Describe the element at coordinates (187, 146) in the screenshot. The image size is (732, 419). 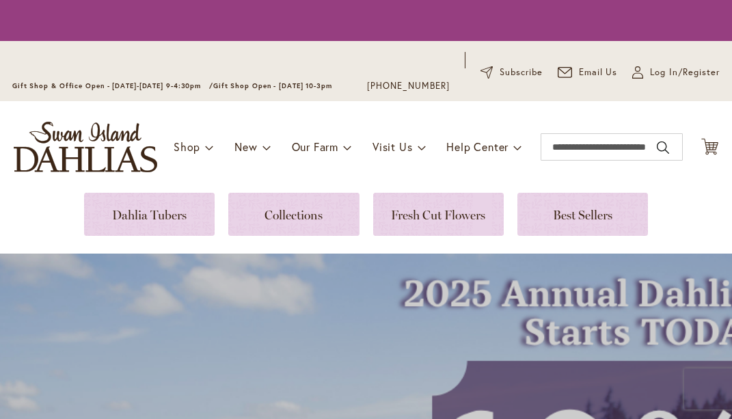
I see `span: Shop` at that location.